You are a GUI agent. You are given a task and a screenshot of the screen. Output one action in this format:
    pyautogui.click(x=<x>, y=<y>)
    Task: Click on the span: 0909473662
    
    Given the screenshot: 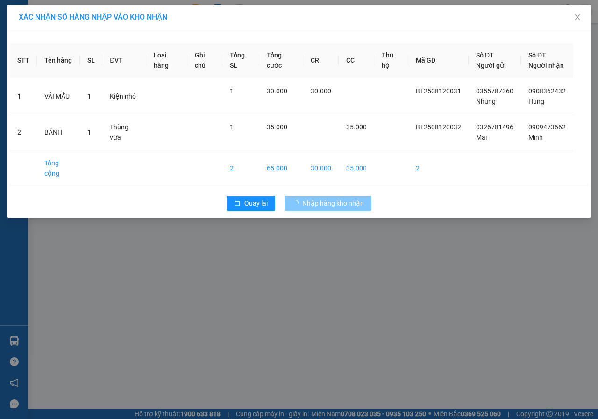 What is the action you would take?
    pyautogui.click(x=547, y=127)
    